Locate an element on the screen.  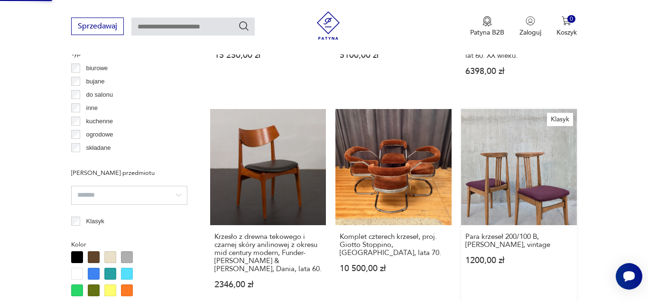
img: Ikonka użytkownika is located at coordinates (530, 21).